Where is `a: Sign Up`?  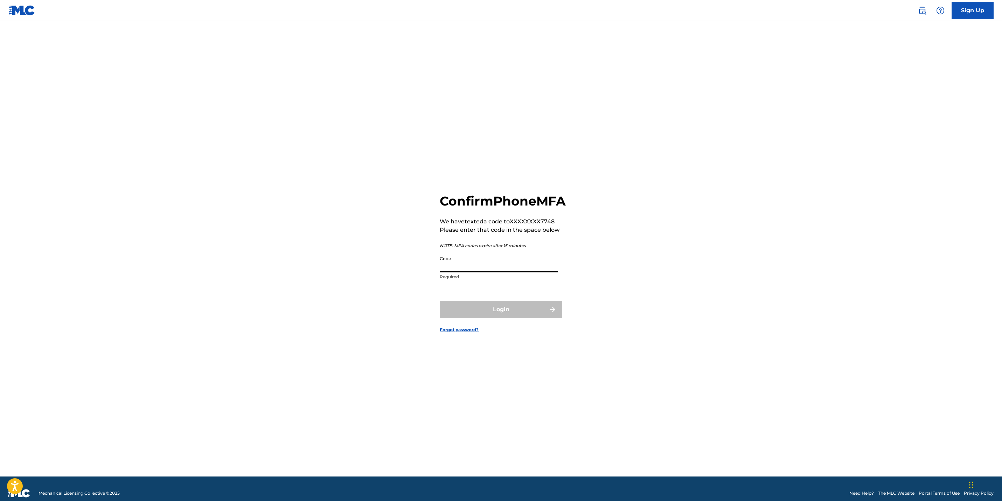 a: Sign Up is located at coordinates (972, 10).